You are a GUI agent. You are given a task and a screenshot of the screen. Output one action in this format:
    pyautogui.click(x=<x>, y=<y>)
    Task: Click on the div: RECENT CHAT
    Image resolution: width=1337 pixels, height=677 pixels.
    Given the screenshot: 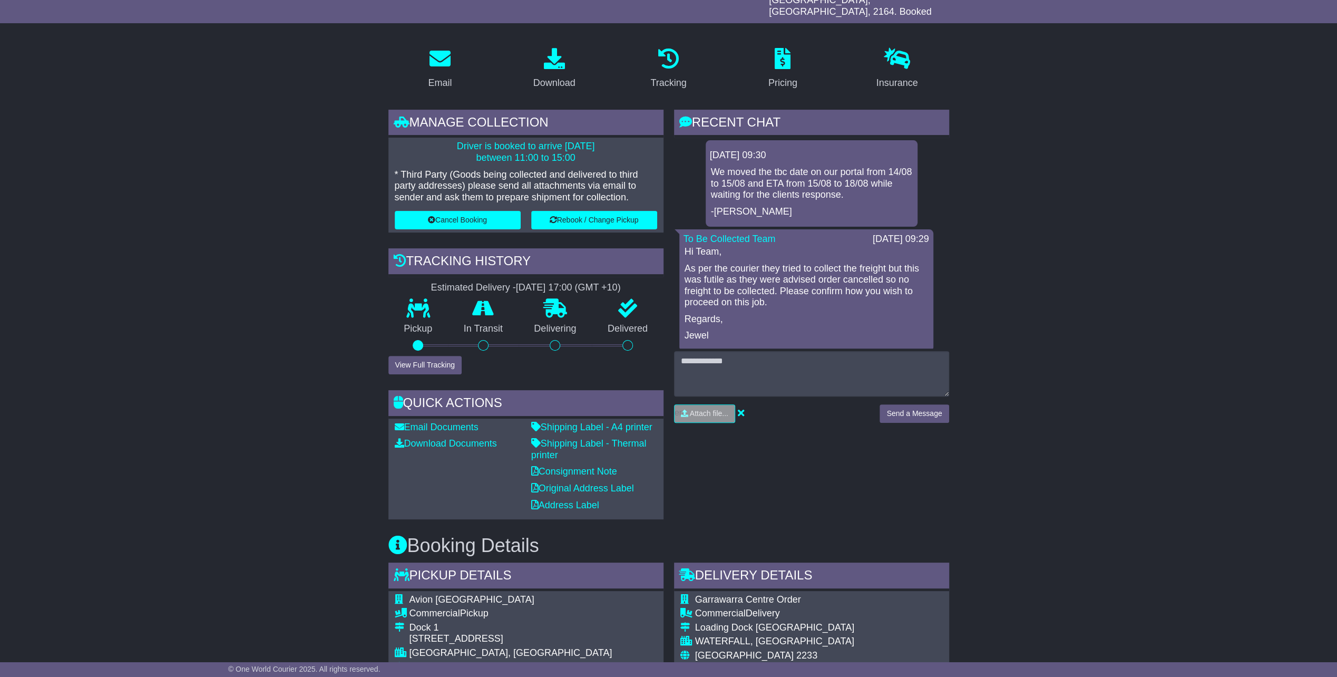 What is the action you would take?
    pyautogui.click(x=812, y=124)
    